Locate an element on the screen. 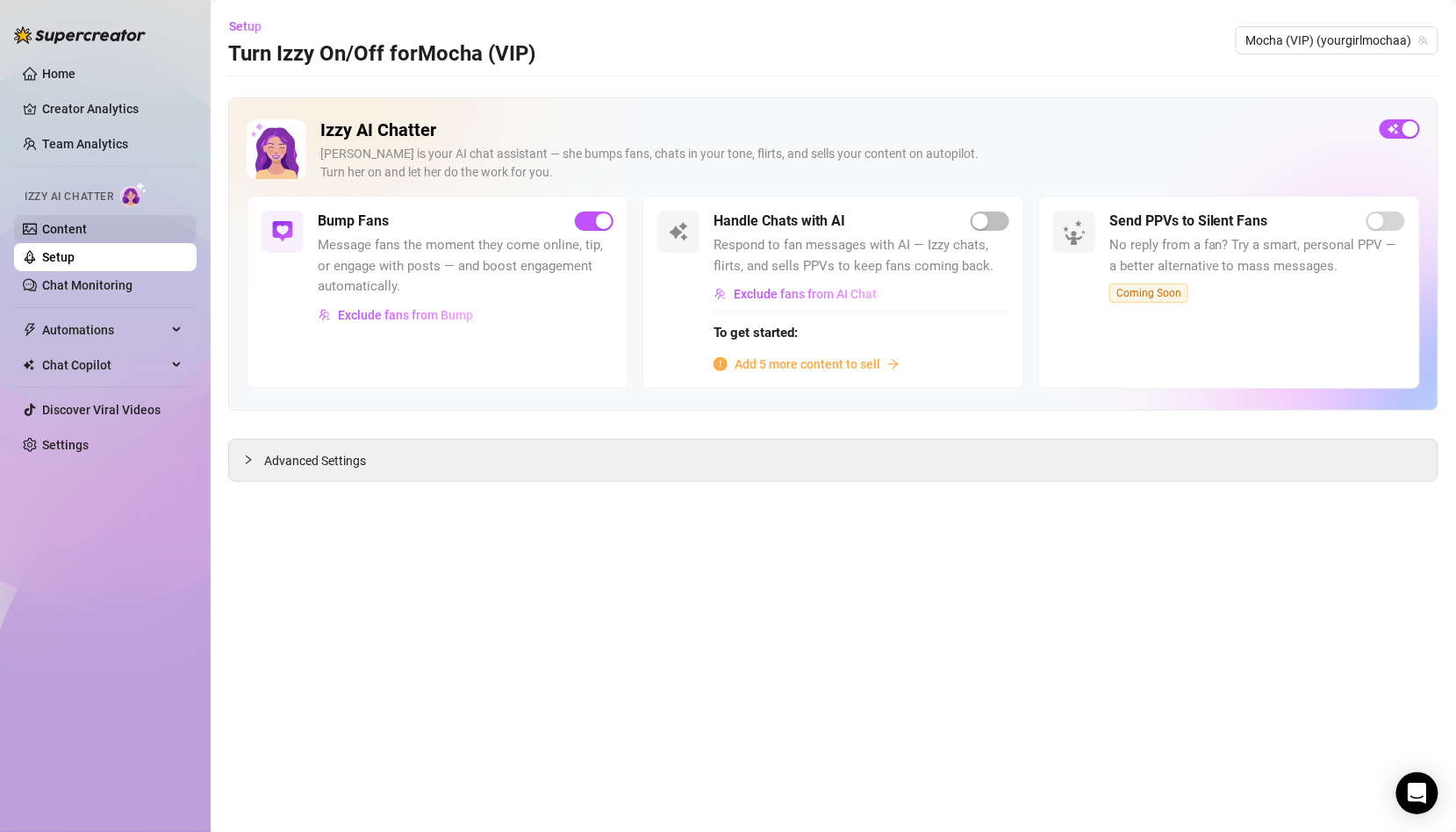 The image size is (1456, 832). a: Creator Analytics is located at coordinates (113, 109).